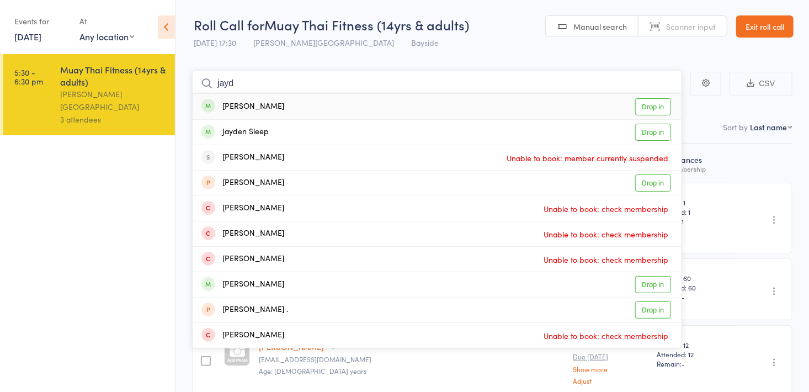 Image resolution: width=809 pixels, height=392 pixels. I want to click on span: Bayside, so click(425, 43).